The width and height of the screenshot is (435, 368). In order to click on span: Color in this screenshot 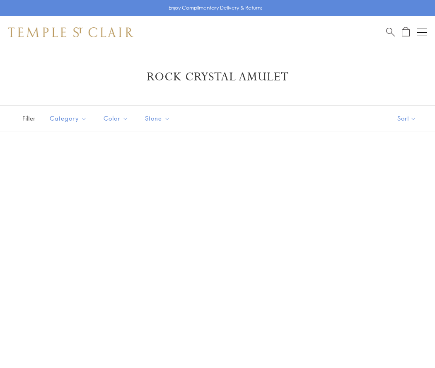, I will do `click(117, 118)`.